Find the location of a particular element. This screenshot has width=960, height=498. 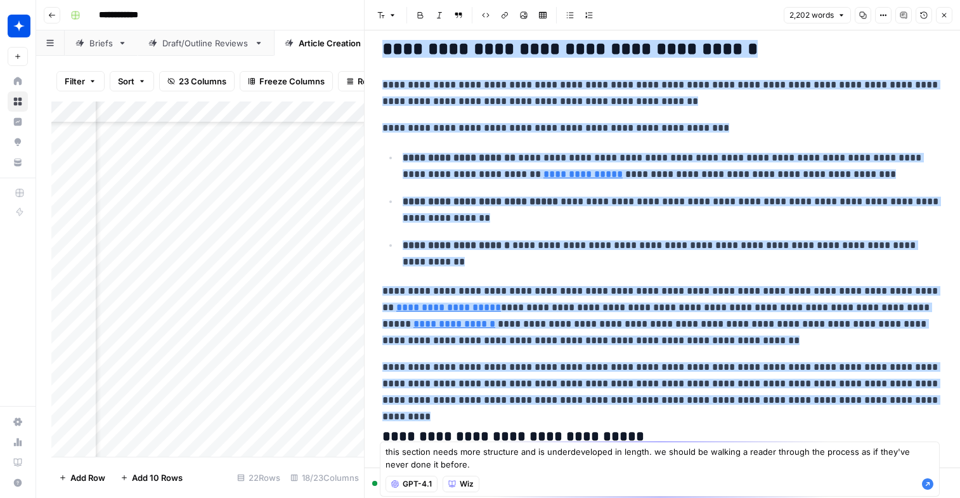

a: Browse is located at coordinates (18, 101).